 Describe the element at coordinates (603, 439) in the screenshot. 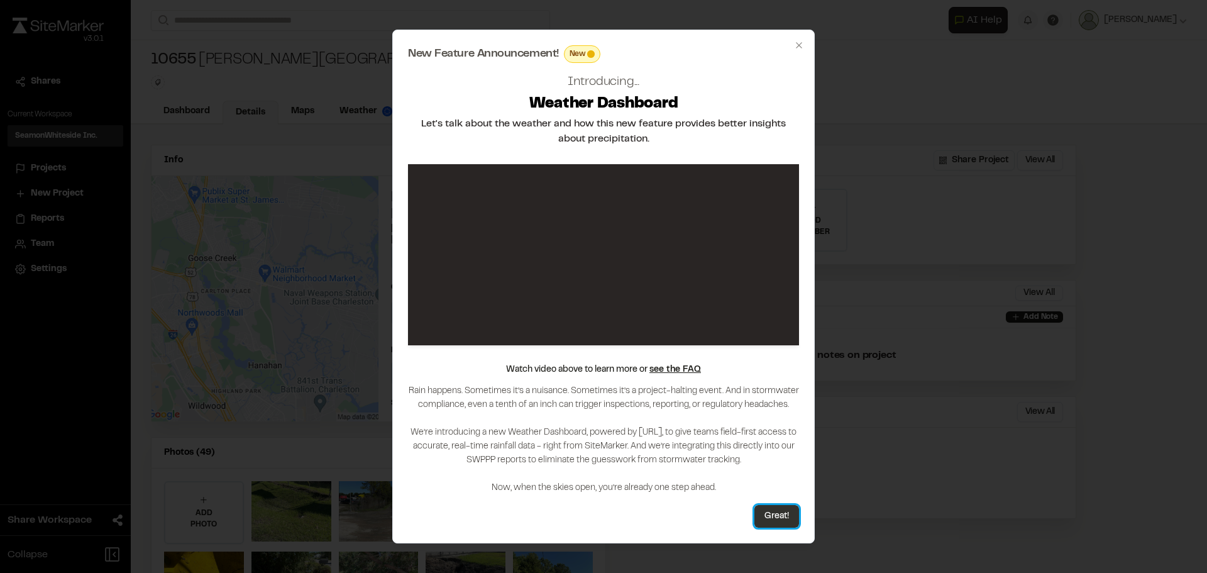

I see `p: Rain happens. Sometimes it’s a nuisance. Sometimes it’s a project-halting event. And in stormwate...` at that location.